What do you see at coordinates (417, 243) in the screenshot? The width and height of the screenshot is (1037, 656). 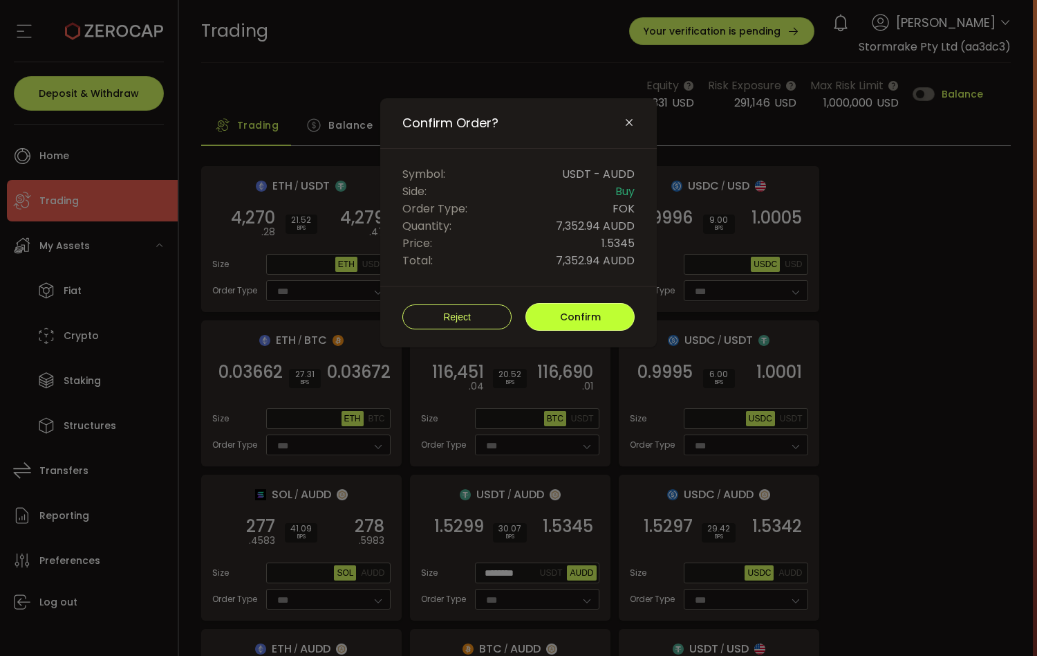 I see `span: Price:` at bounding box center [417, 243].